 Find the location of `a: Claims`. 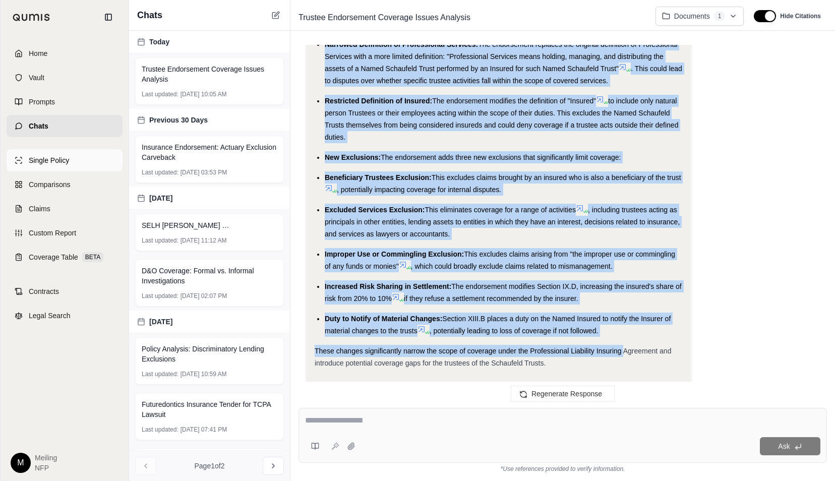

a: Claims is located at coordinates (65, 209).